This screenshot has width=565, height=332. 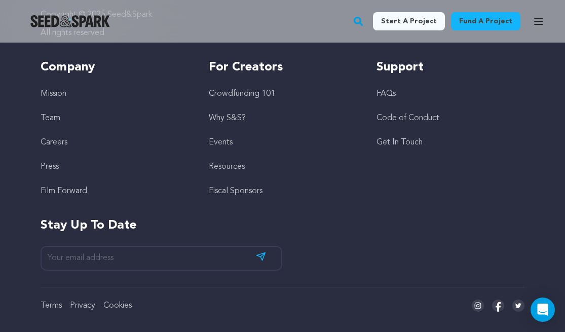 What do you see at coordinates (51, 306) in the screenshot?
I see `a: Terms` at bounding box center [51, 306].